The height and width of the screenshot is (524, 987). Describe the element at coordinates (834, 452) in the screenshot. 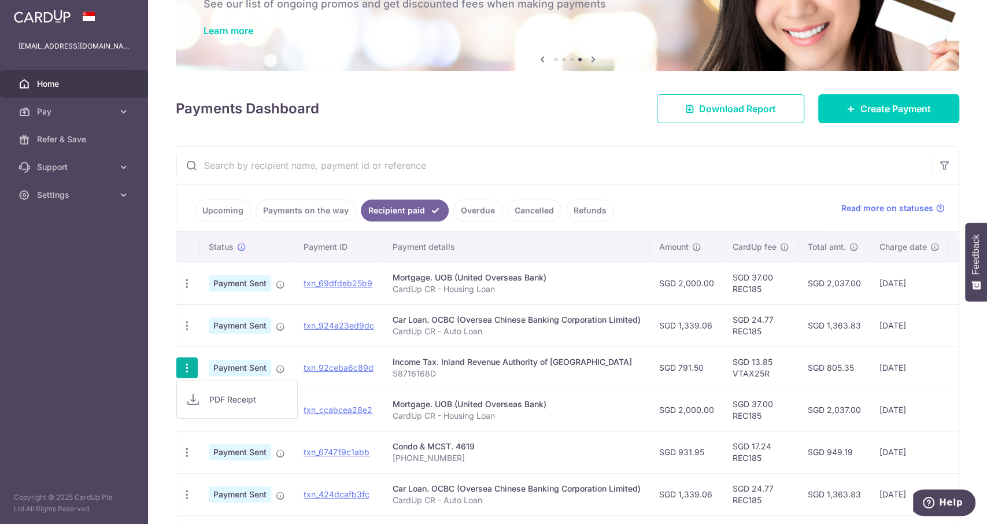

I see `td: SGD 949.19` at that location.